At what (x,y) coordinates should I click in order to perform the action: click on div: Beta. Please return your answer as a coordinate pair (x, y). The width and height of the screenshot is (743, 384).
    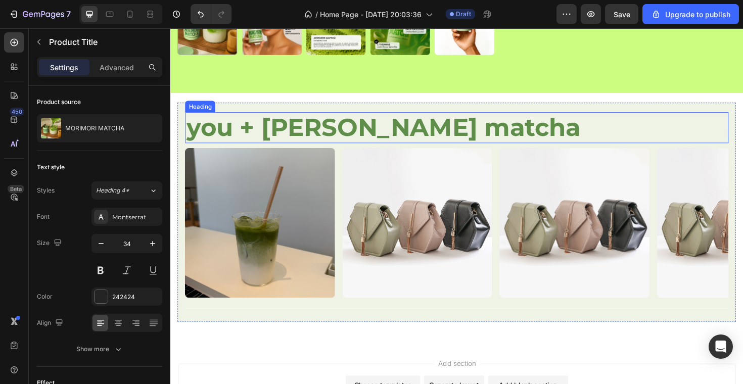
    Looking at the image, I should click on (16, 189).